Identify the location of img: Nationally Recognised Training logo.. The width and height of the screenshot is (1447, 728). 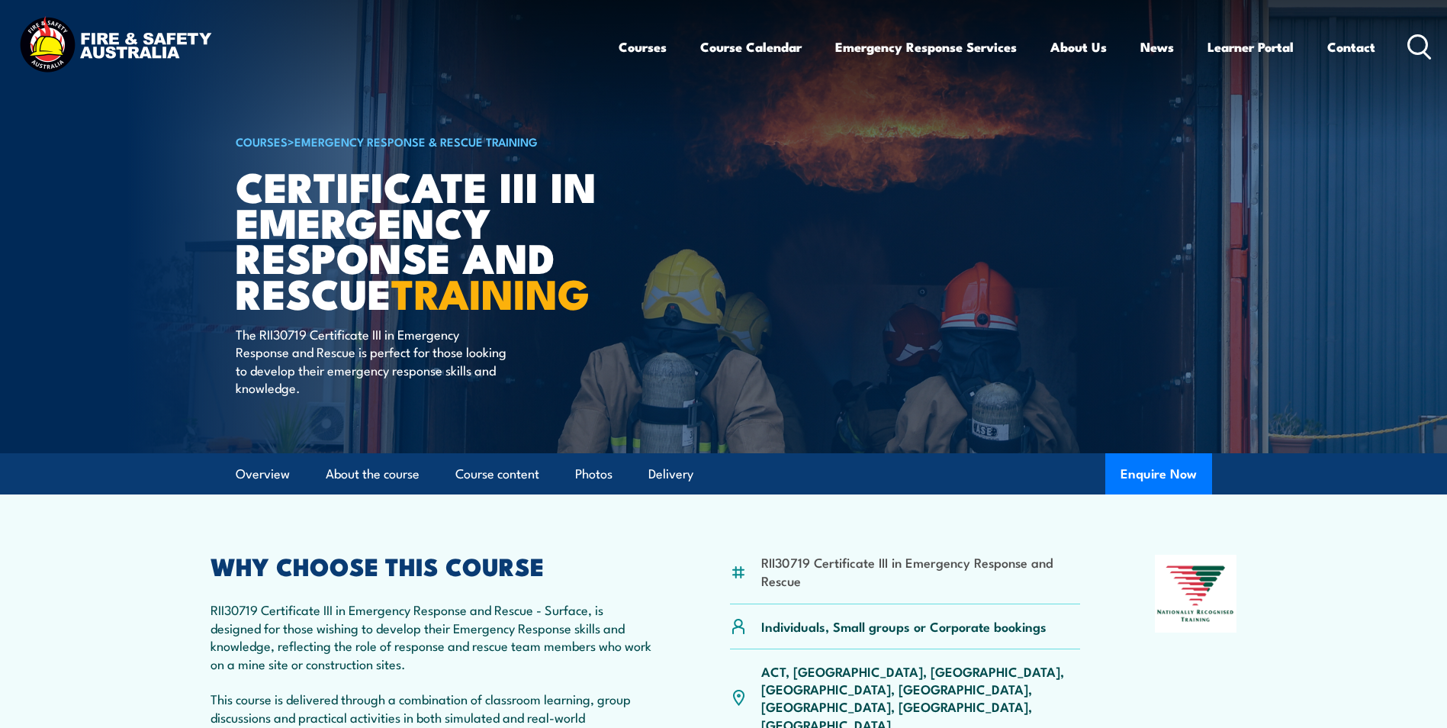
(1196, 594).